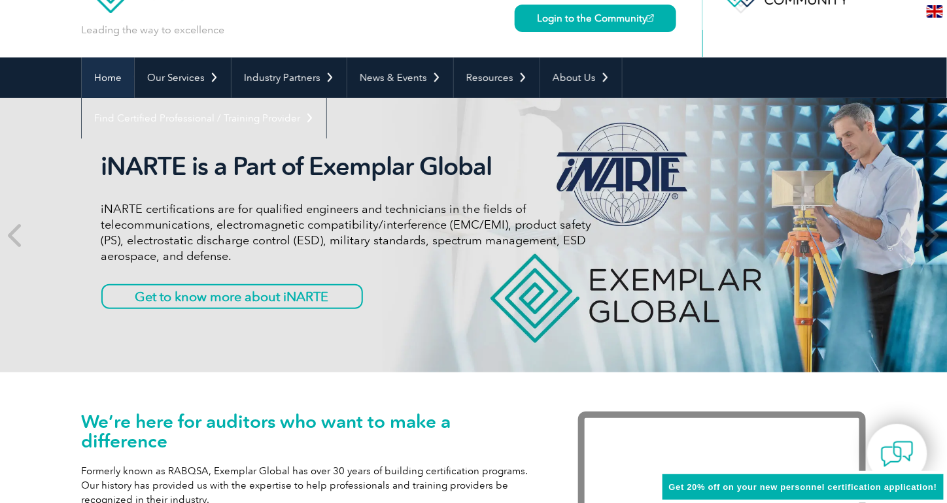  Describe the element at coordinates (152, 30) in the screenshot. I see `p: Leading the way to excellence` at that location.